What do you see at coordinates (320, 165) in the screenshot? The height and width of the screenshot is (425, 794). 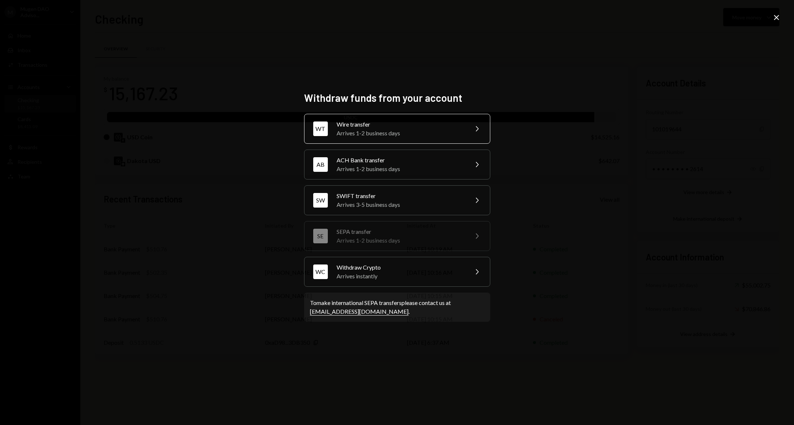 I see `div: AB` at bounding box center [320, 165].